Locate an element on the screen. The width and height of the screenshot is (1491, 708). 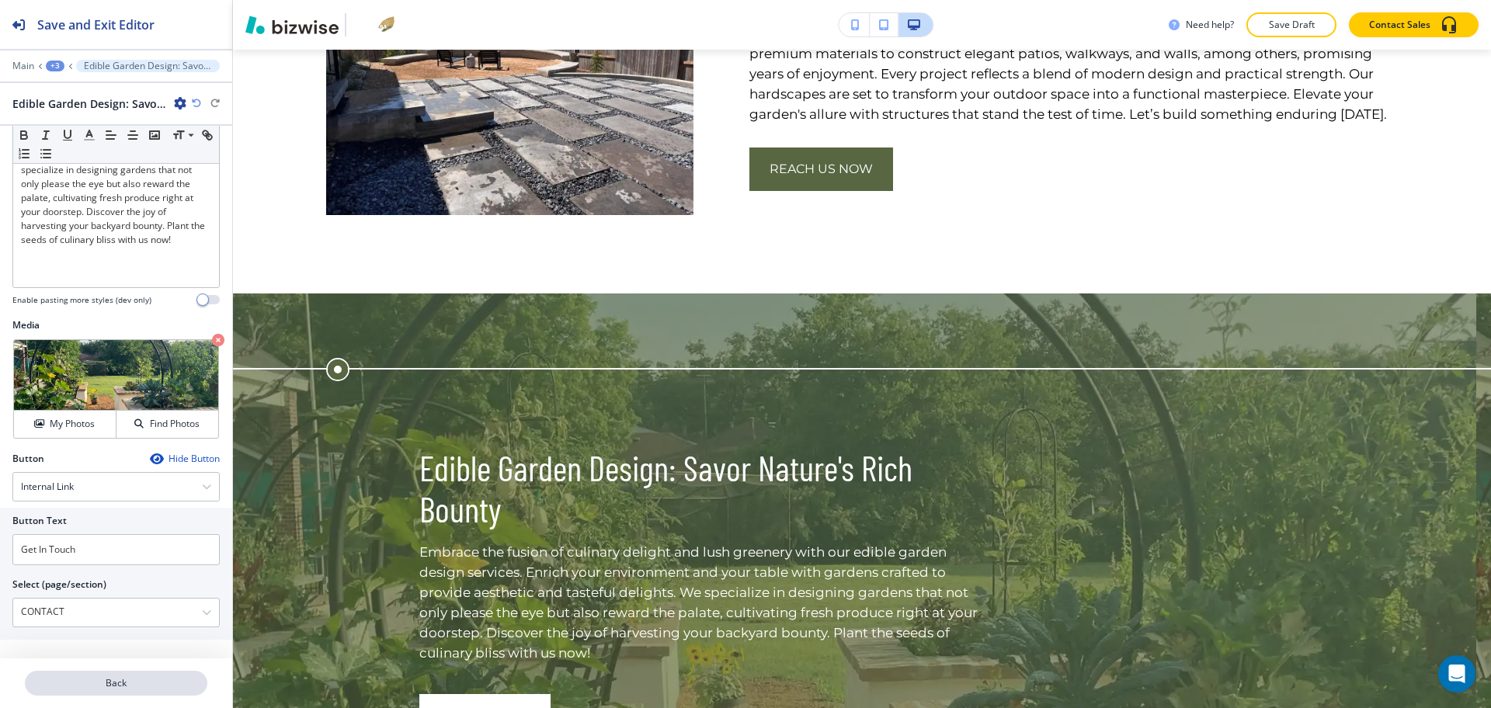
input: Manual Input is located at coordinates (107, 613).